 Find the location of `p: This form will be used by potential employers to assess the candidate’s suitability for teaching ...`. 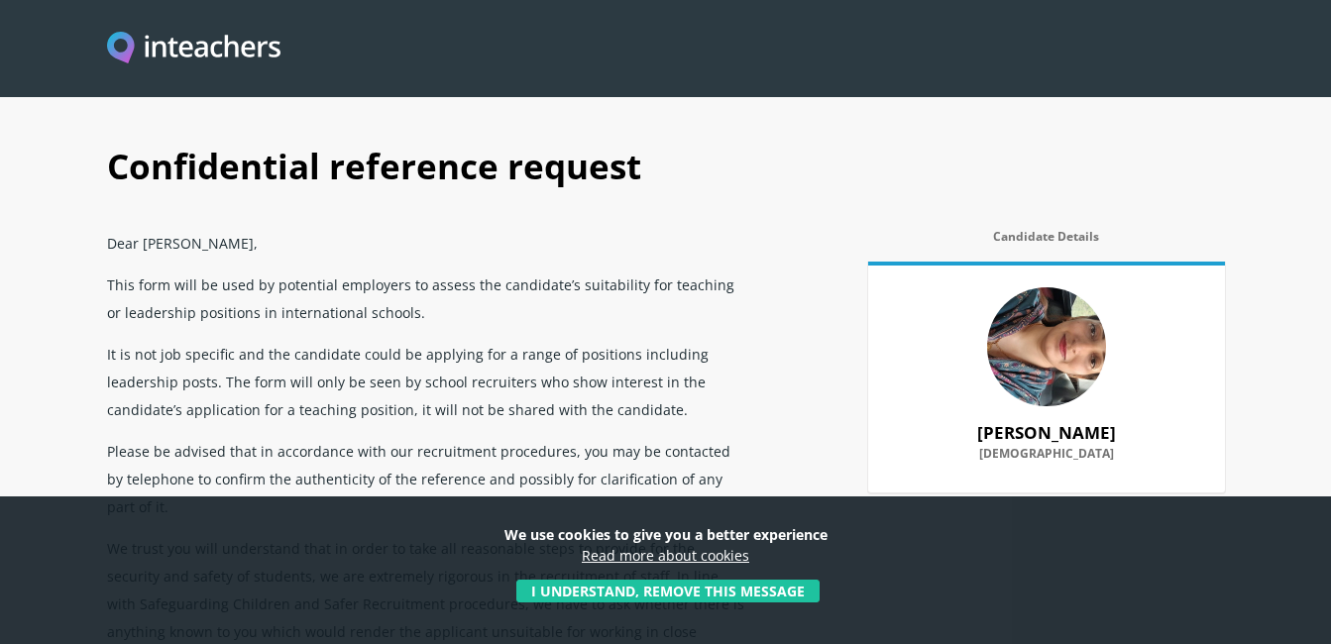

p: This form will be used by potential employers to assess the candidate’s suitability for teaching ... is located at coordinates (428, 298).